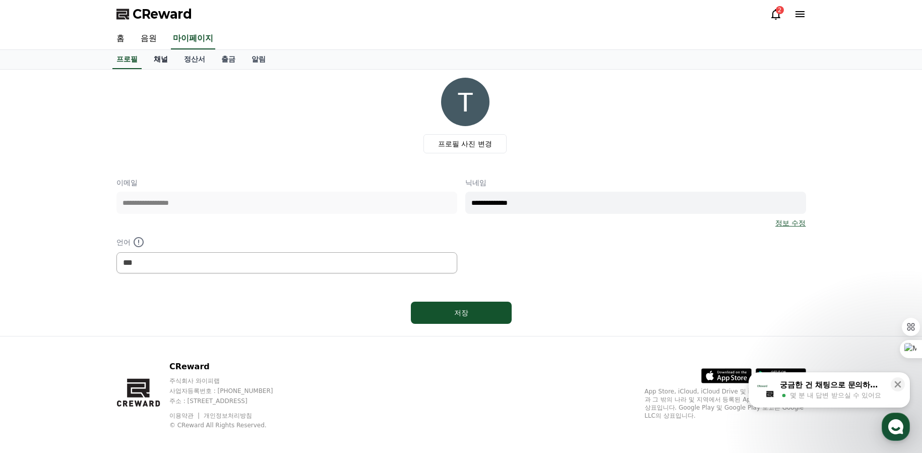 This screenshot has width=922, height=453. I want to click on span: CReward, so click(162, 14).